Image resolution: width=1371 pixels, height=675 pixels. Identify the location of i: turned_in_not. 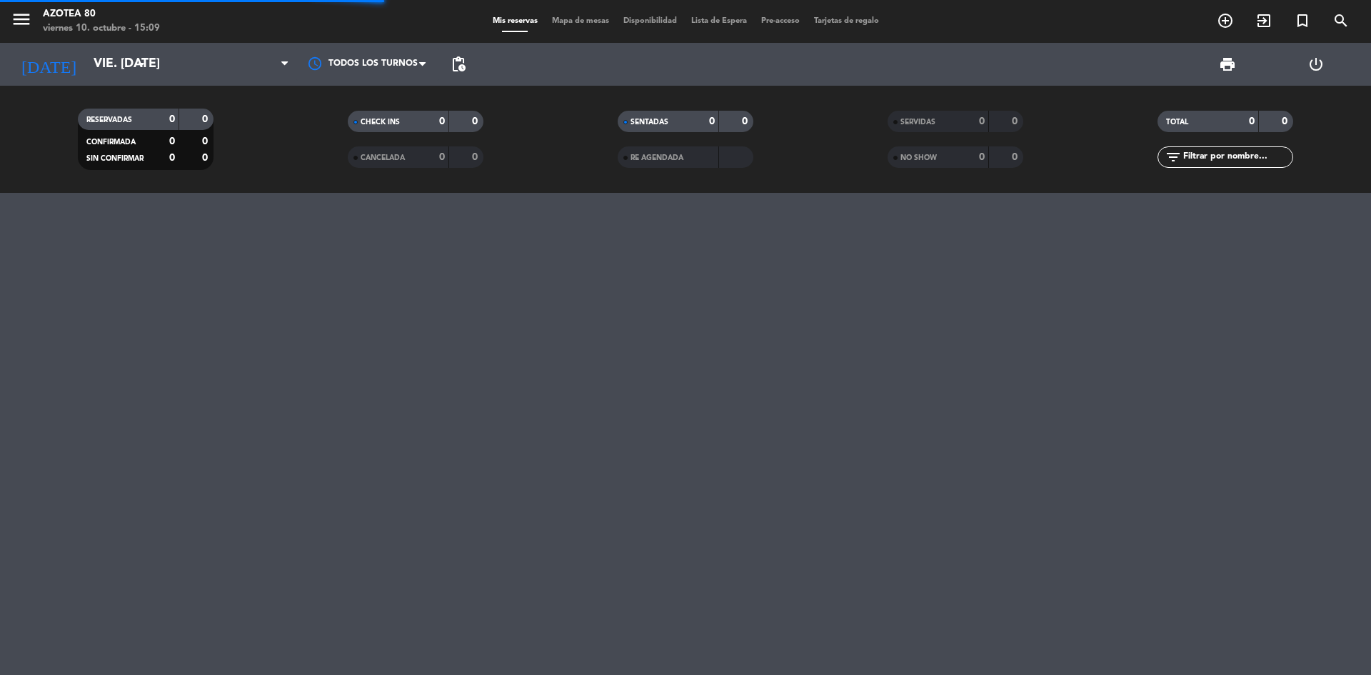
(1303, 21).